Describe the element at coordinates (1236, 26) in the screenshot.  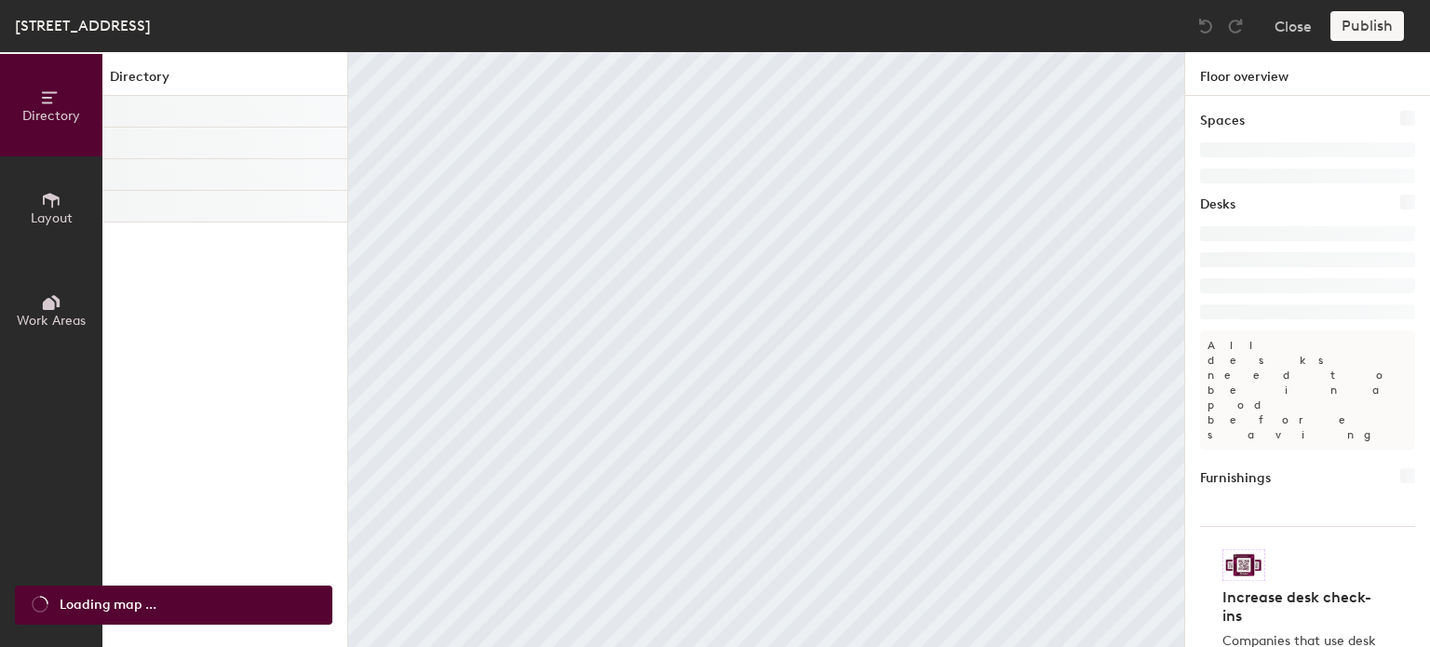
I see `img: Redo` at that location.